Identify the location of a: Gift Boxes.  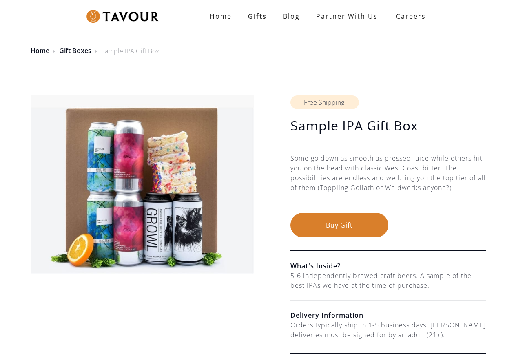
(75, 51).